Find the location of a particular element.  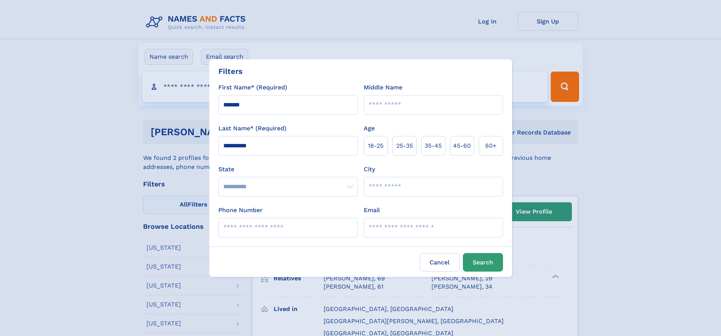

label: Cancel is located at coordinates (440, 262).